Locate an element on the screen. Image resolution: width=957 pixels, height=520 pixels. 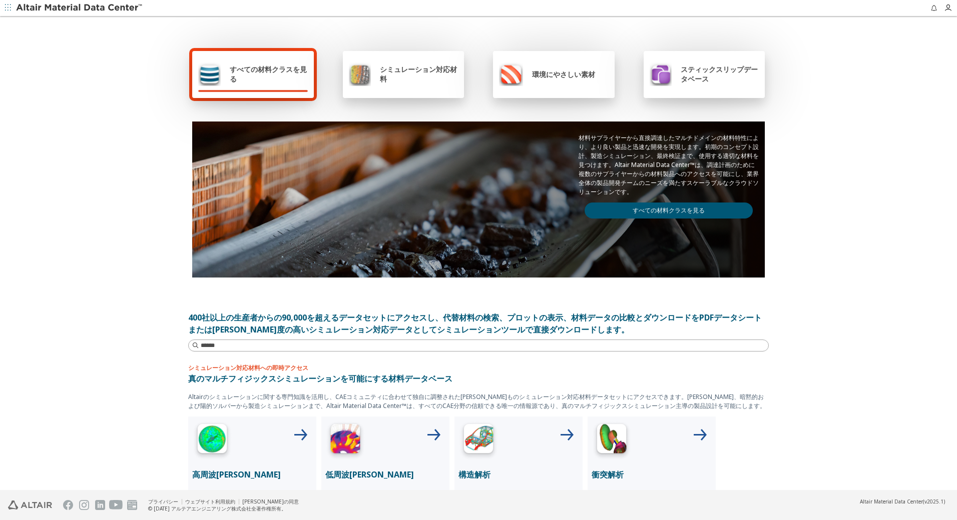
img: Altair Material Data Center is located at coordinates (80, 8).